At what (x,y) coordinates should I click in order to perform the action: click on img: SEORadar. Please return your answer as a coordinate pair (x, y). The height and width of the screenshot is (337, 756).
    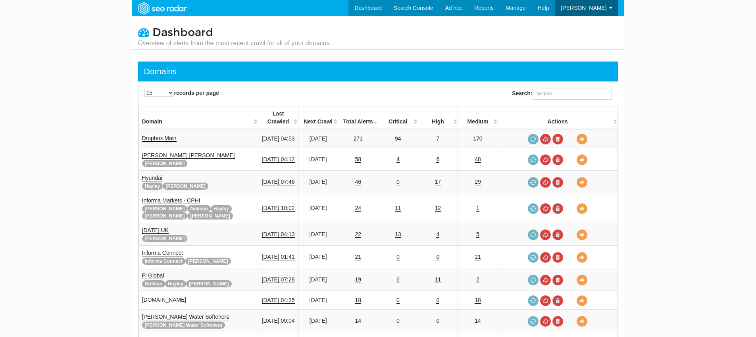
    Looking at the image, I should click on (162, 8).